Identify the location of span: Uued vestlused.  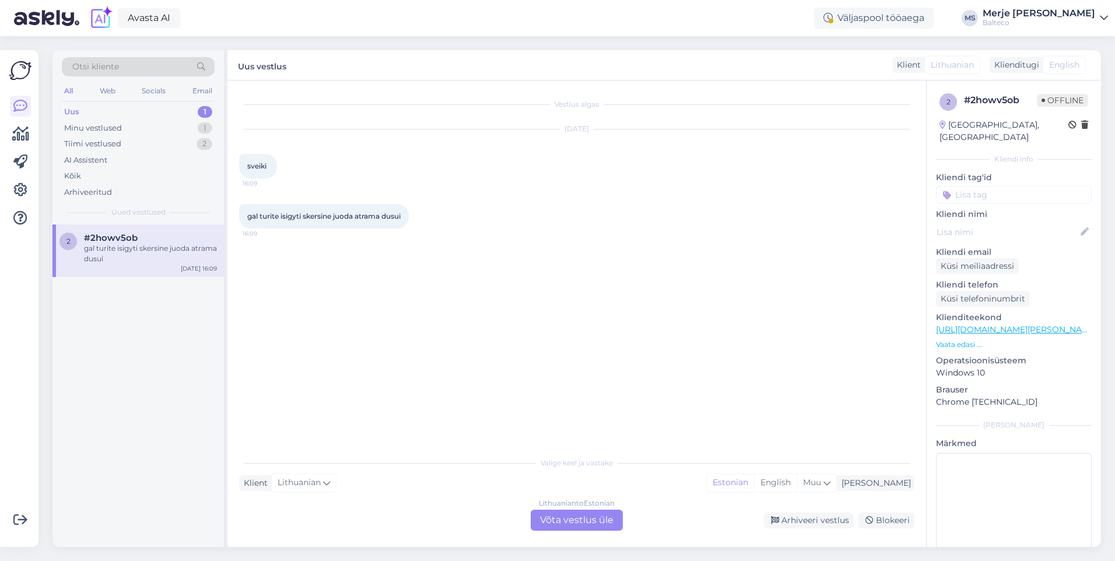
(138, 212).